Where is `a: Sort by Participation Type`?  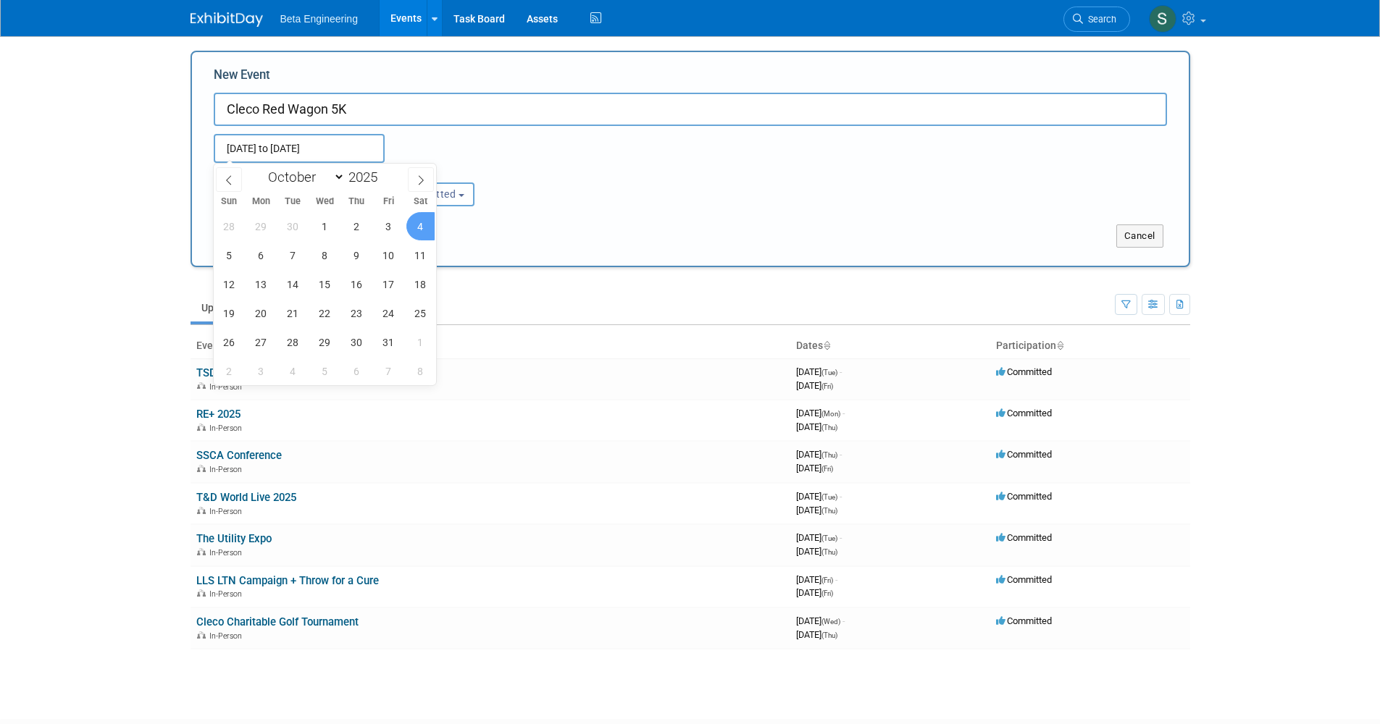
a: Sort by Participation Type is located at coordinates (1060, 345).